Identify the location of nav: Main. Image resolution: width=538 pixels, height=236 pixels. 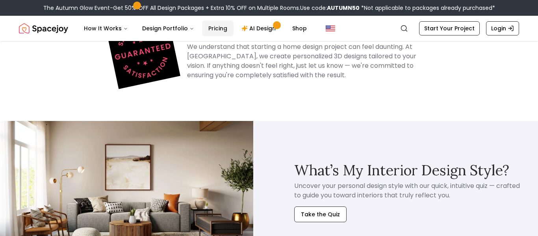
(195, 28).